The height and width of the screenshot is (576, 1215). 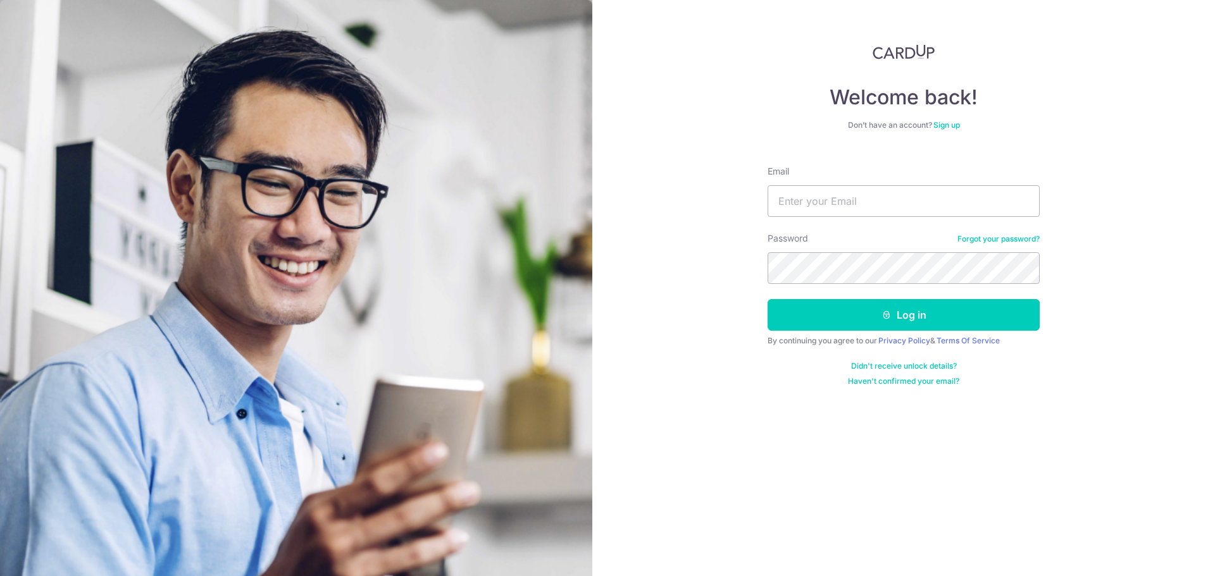 What do you see at coordinates (903, 97) in the screenshot?
I see `h4: Welcome back!` at bounding box center [903, 97].